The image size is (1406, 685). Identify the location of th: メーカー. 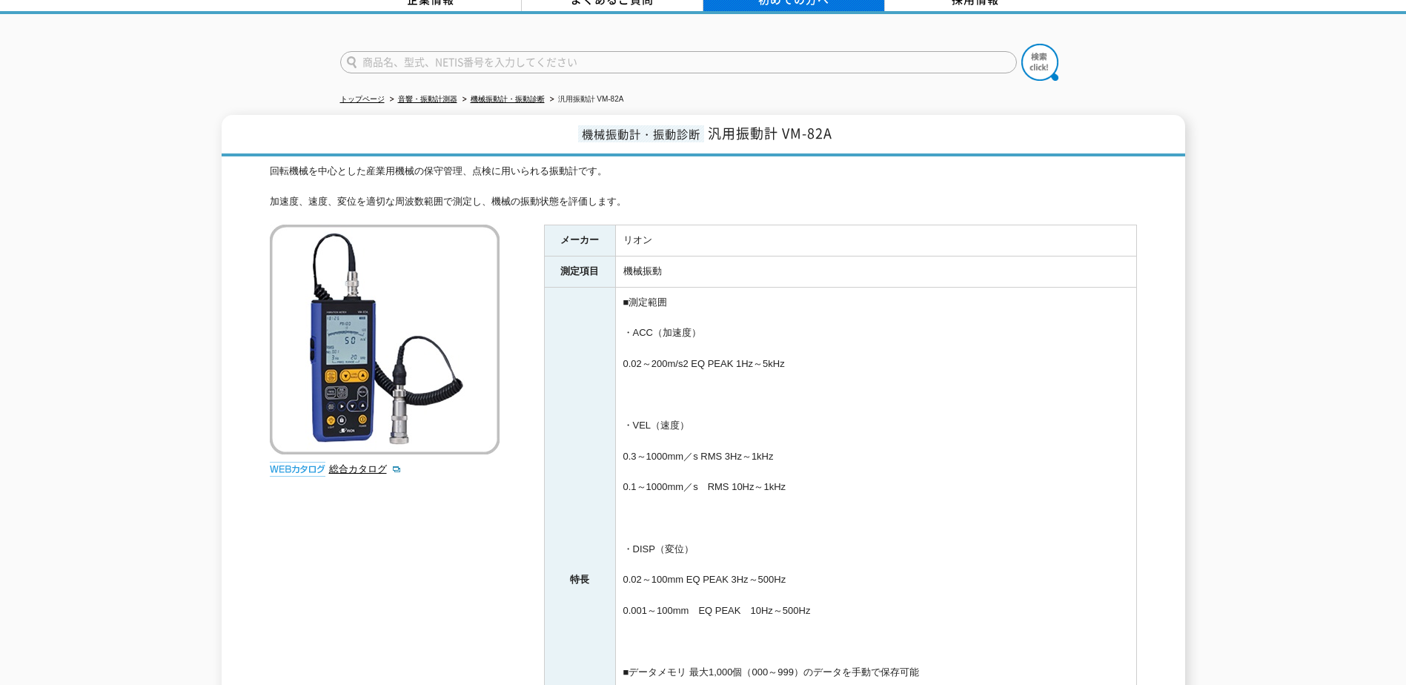
(579, 241).